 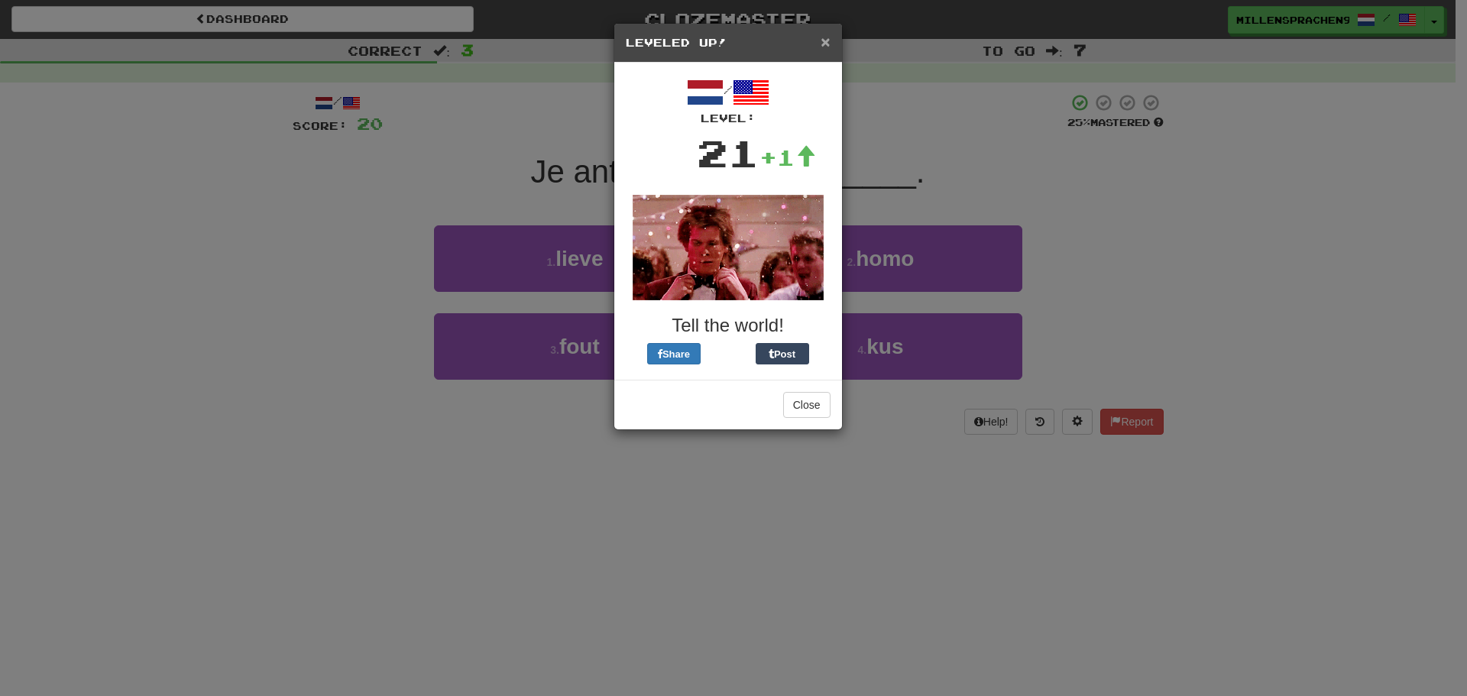 What do you see at coordinates (728, 118) in the screenshot?
I see `div: Level:` at bounding box center [728, 118].